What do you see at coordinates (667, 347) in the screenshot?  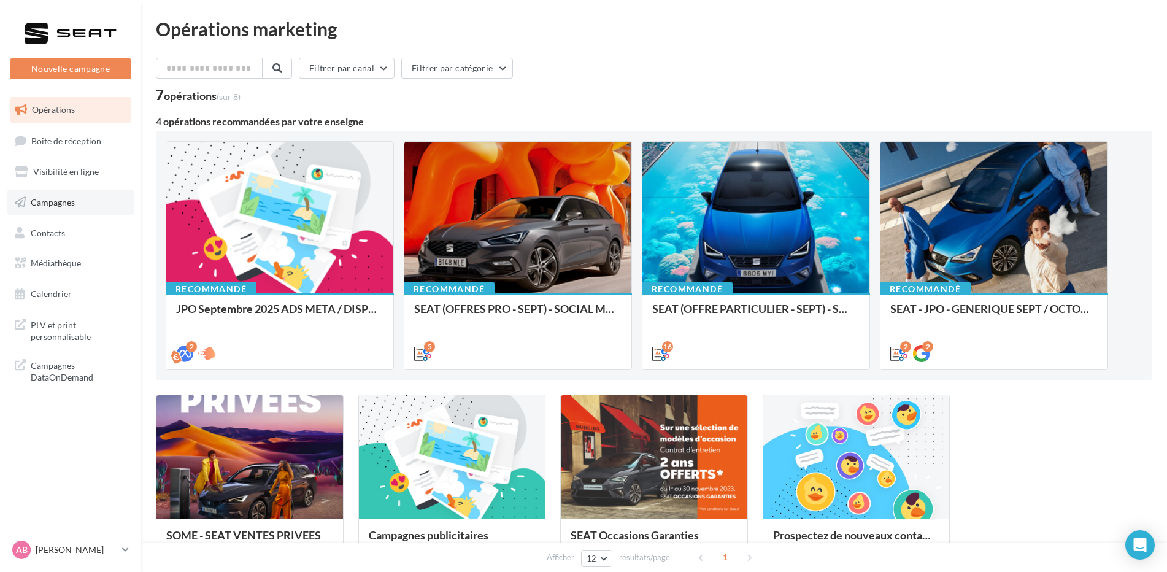 I see `div: 16` at bounding box center [667, 347].